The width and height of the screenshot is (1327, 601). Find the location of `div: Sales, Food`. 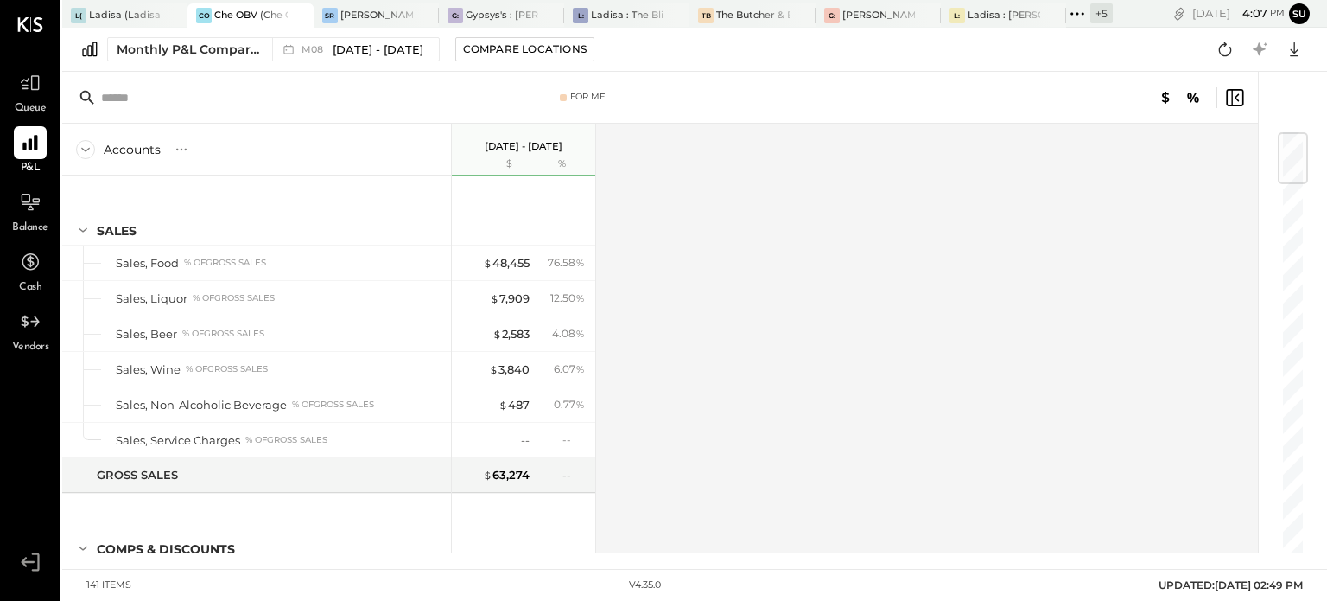

div: Sales, Food is located at coordinates (147, 263).